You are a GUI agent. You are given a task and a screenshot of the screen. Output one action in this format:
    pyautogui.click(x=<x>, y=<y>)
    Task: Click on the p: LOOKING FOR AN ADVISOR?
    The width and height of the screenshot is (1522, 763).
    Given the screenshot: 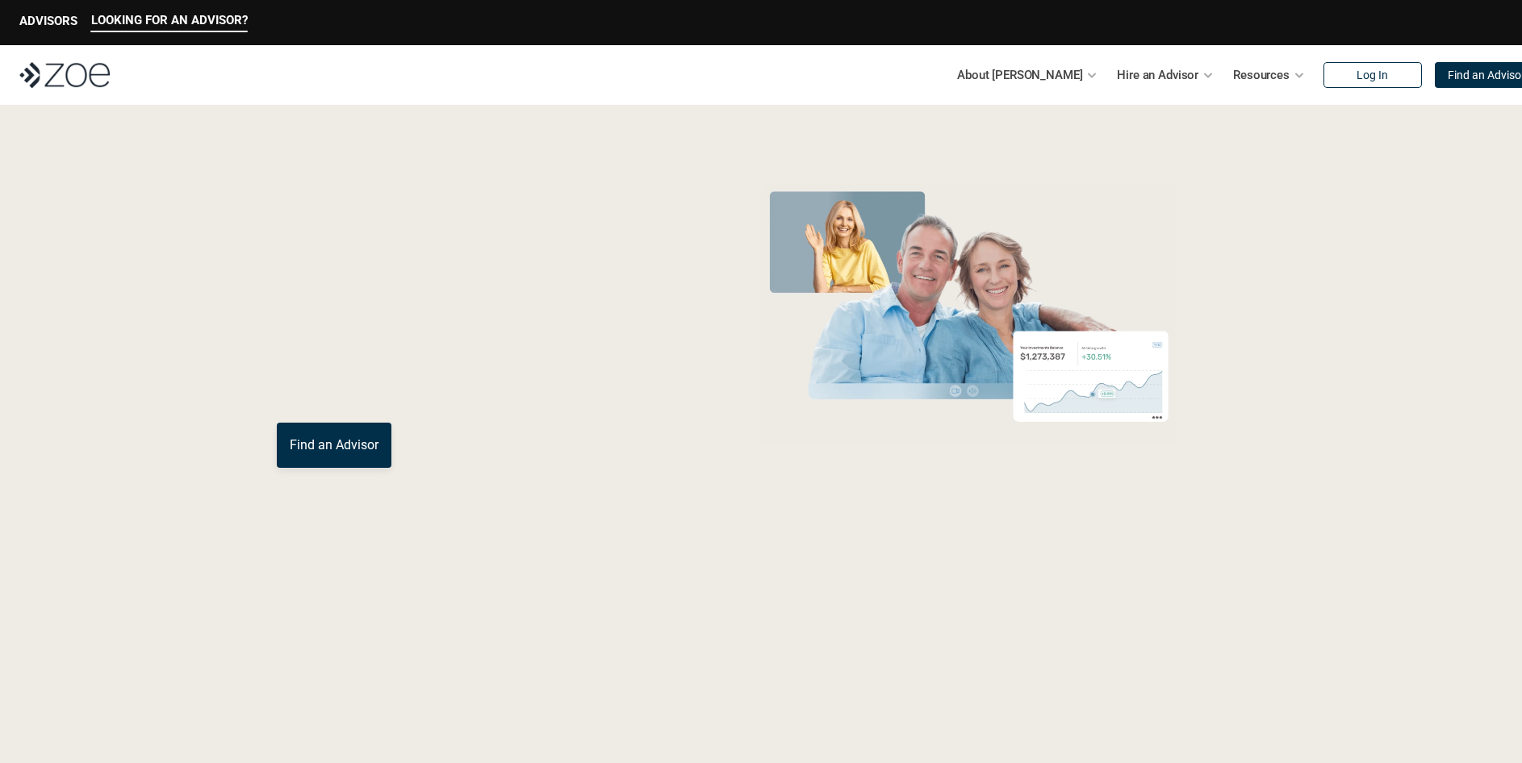 What is the action you would take?
    pyautogui.click(x=169, y=20)
    